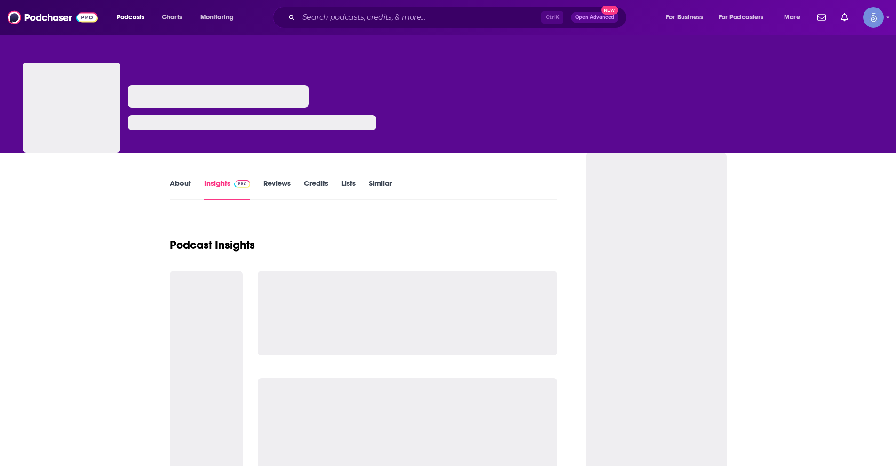 This screenshot has height=466, width=896. I want to click on span: Monitoring, so click(217, 17).